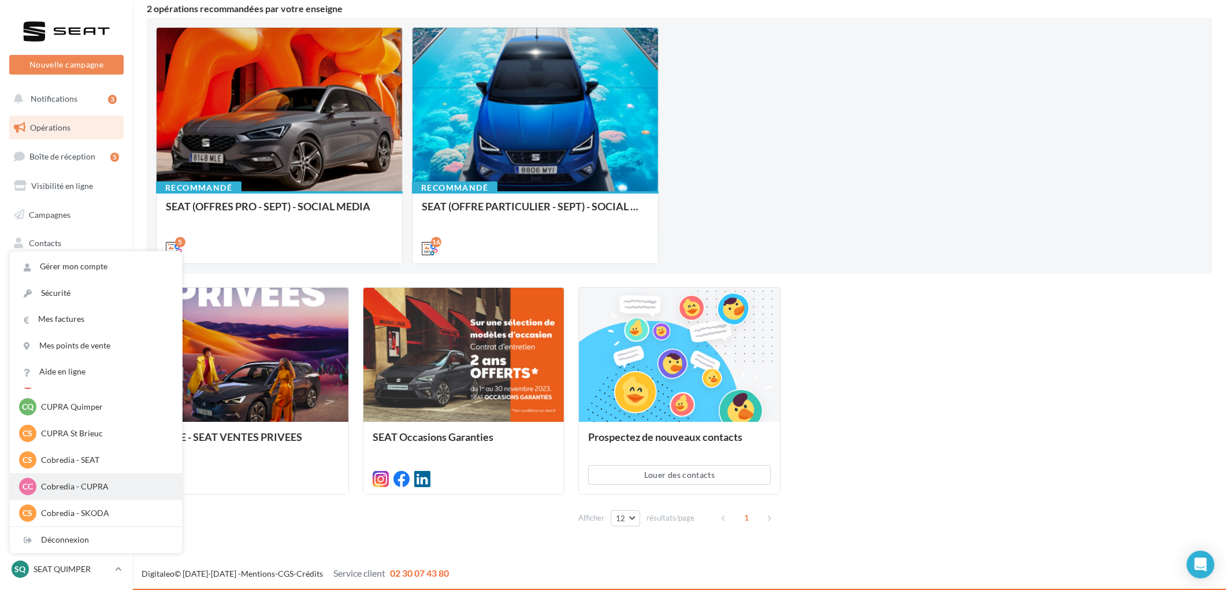 The image size is (1226, 590). Describe the element at coordinates (66, 569) in the screenshot. I see `a: SQ SEAT QUIMPER` at that location.